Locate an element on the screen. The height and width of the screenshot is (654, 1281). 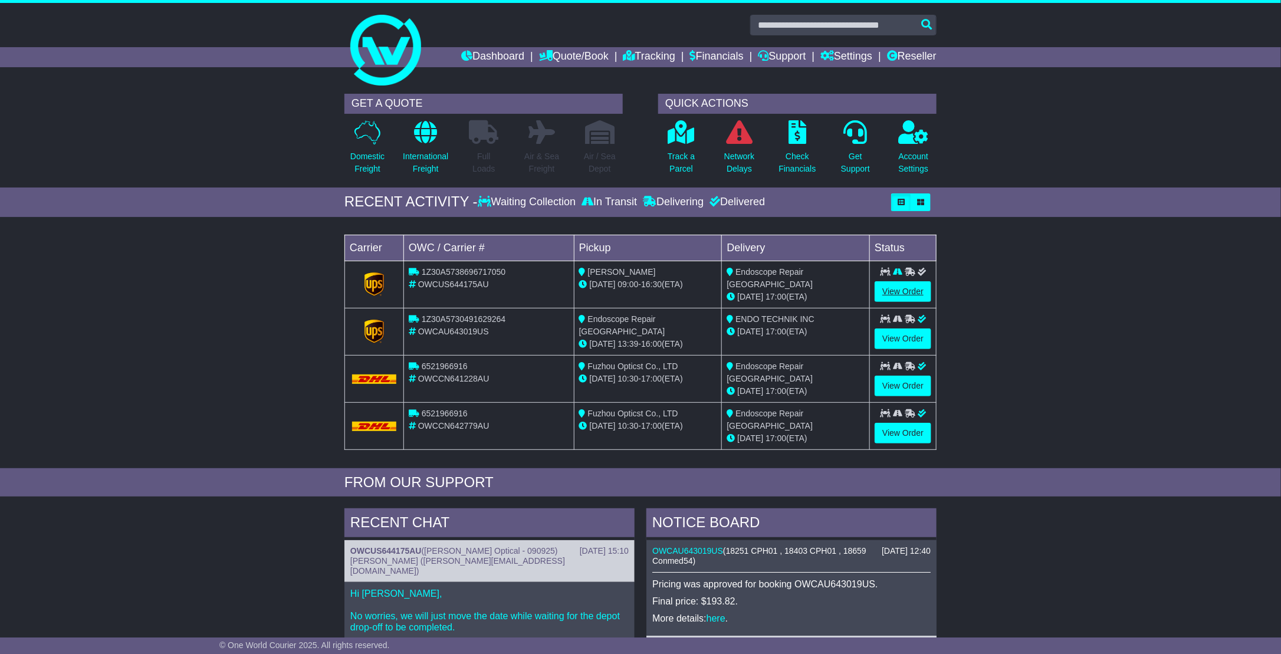
td: Carrier is located at coordinates (374, 248).